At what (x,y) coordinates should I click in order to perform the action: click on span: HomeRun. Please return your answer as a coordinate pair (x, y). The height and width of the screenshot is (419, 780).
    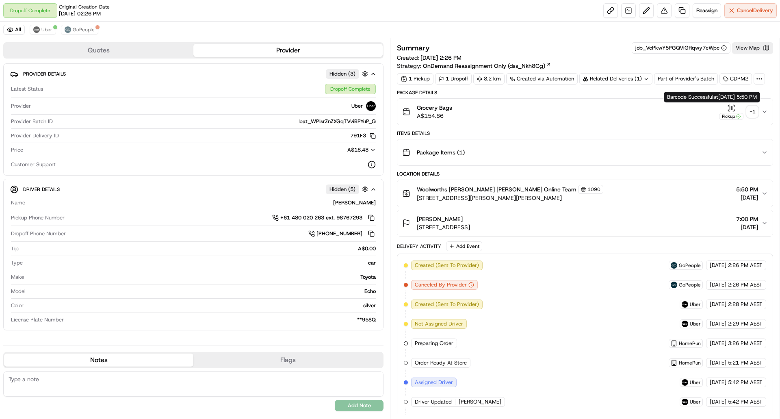
    Looking at the image, I should click on (690, 363).